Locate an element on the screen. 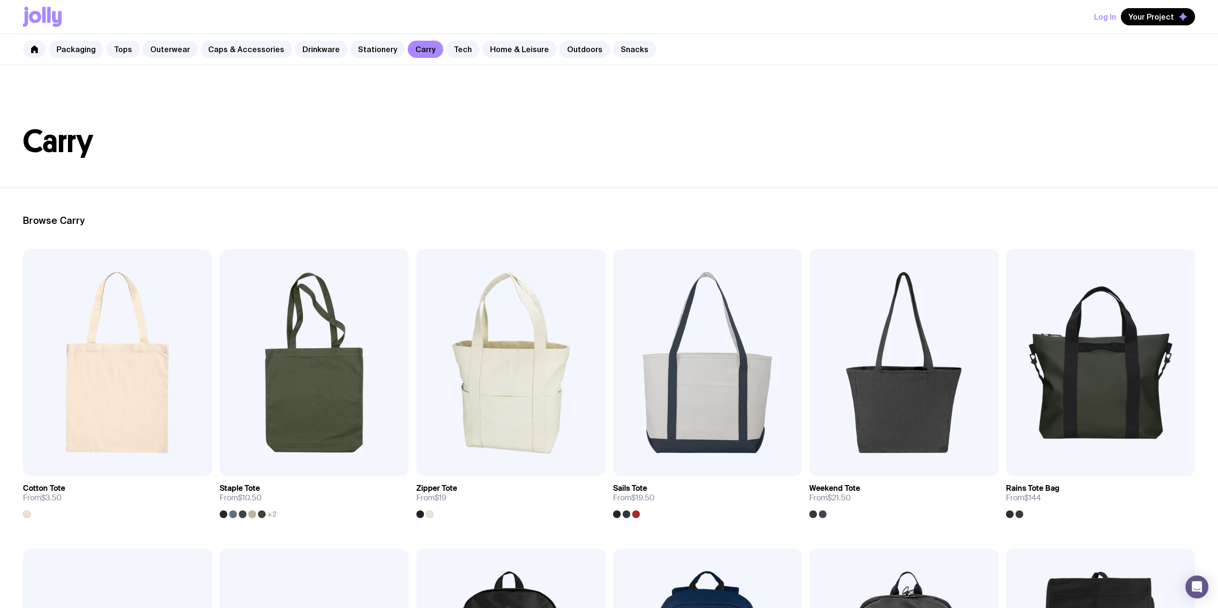 This screenshot has width=1218, height=608. span: $144 is located at coordinates (1032, 498).